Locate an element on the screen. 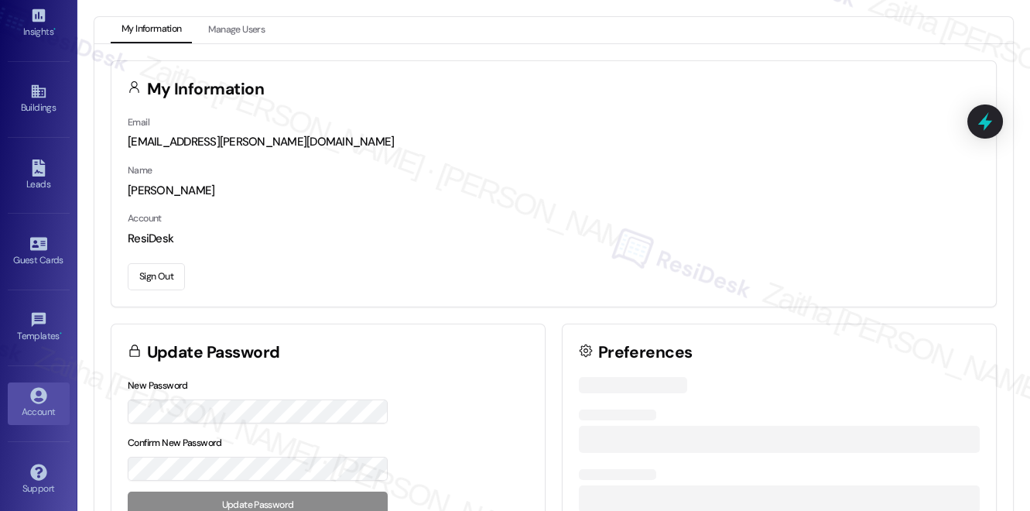  label: Name is located at coordinates (140, 170).